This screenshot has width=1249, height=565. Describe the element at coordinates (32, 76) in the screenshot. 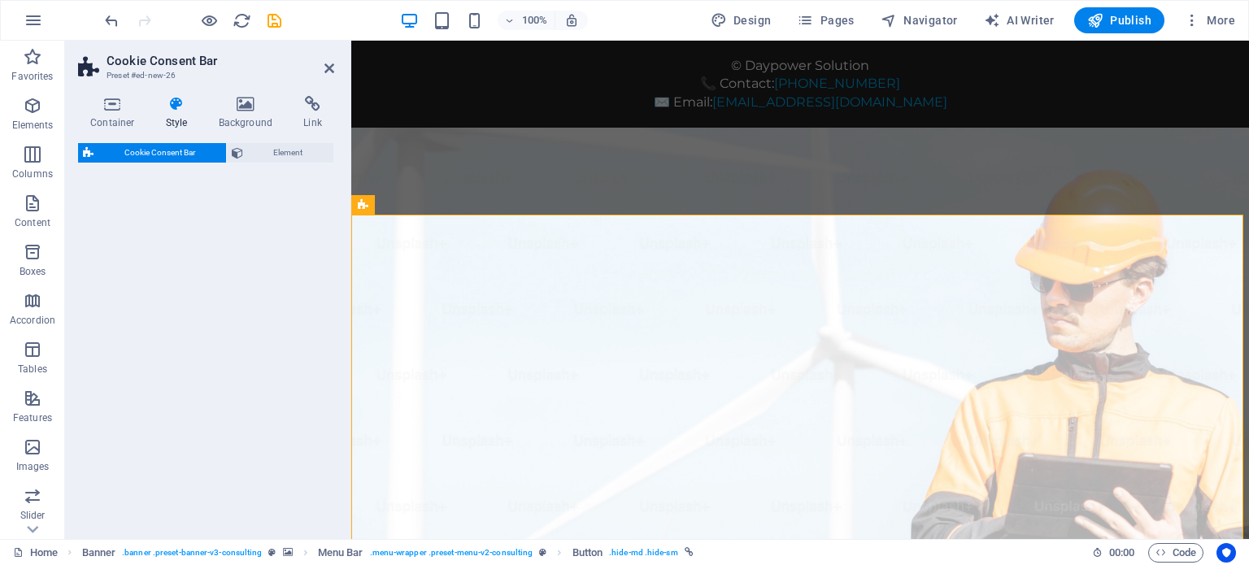

I see `p: Favorites` at that location.